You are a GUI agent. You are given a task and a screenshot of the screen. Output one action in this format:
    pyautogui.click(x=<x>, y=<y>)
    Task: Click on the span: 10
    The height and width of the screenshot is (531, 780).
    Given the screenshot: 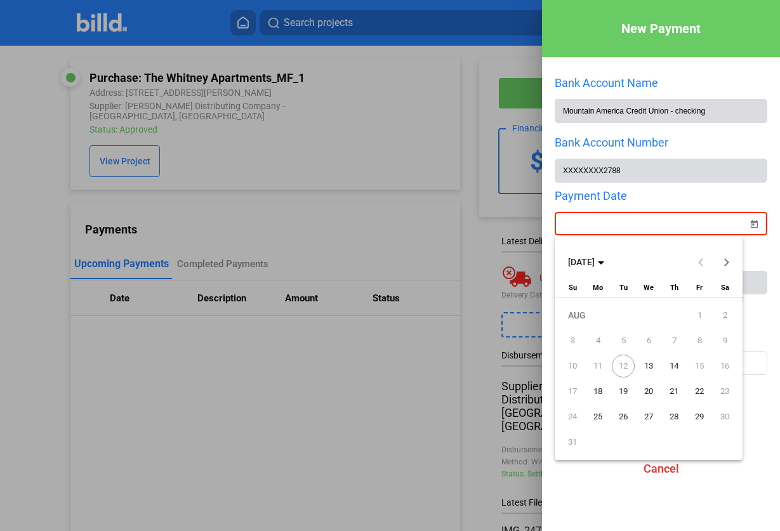 What is the action you would take?
    pyautogui.click(x=572, y=366)
    